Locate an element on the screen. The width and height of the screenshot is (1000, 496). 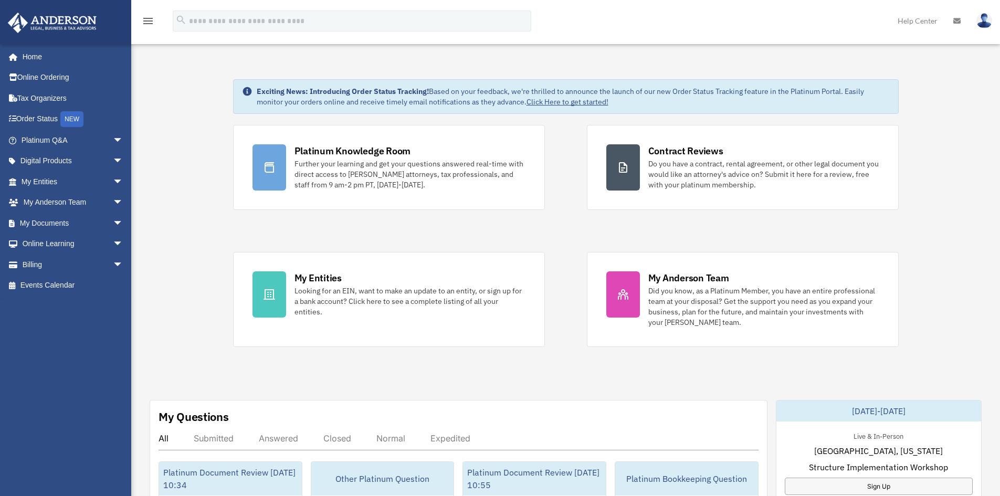
div: Contract Reviews is located at coordinates (685, 151).